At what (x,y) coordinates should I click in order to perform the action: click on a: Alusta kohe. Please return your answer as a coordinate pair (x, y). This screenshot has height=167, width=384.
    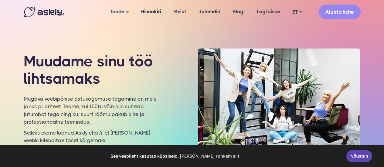
    Looking at the image, I should click on (340, 12).